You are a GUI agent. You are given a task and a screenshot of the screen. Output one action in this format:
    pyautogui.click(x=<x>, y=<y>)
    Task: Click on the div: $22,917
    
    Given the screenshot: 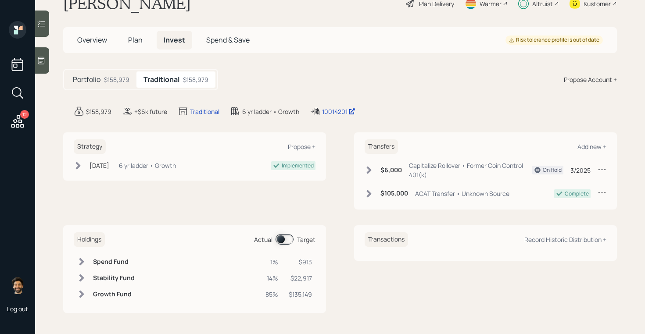 What is the action you would take?
    pyautogui.click(x=300, y=278)
    